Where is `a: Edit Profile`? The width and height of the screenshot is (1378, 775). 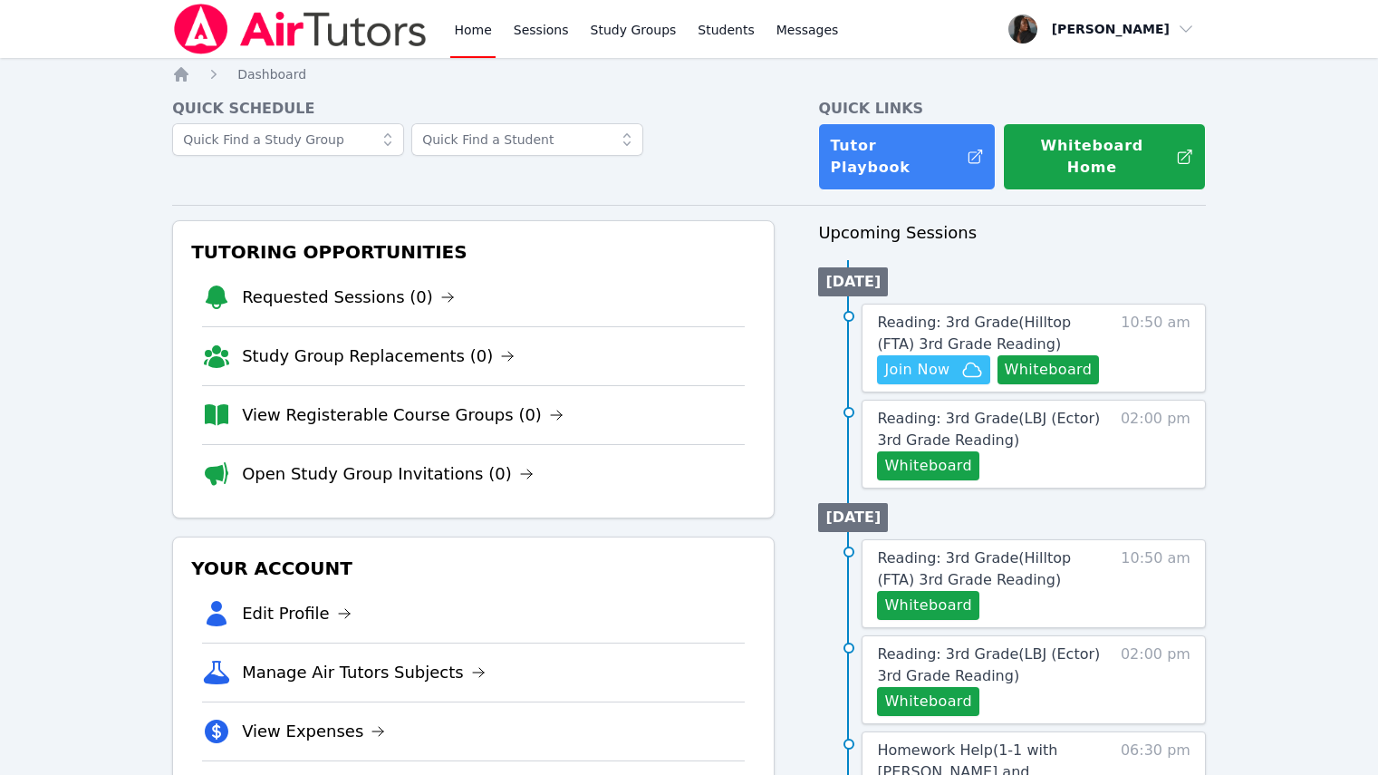
a: Edit Profile is located at coordinates (296, 613).